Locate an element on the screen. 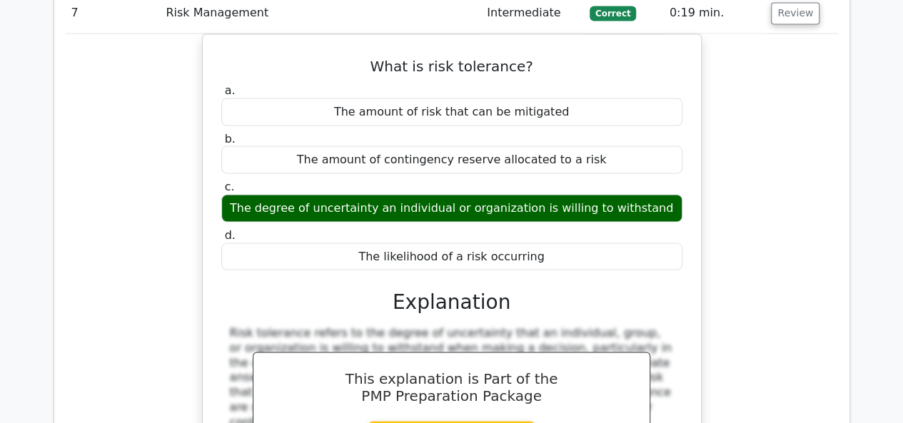  span: c. is located at coordinates (230, 186).